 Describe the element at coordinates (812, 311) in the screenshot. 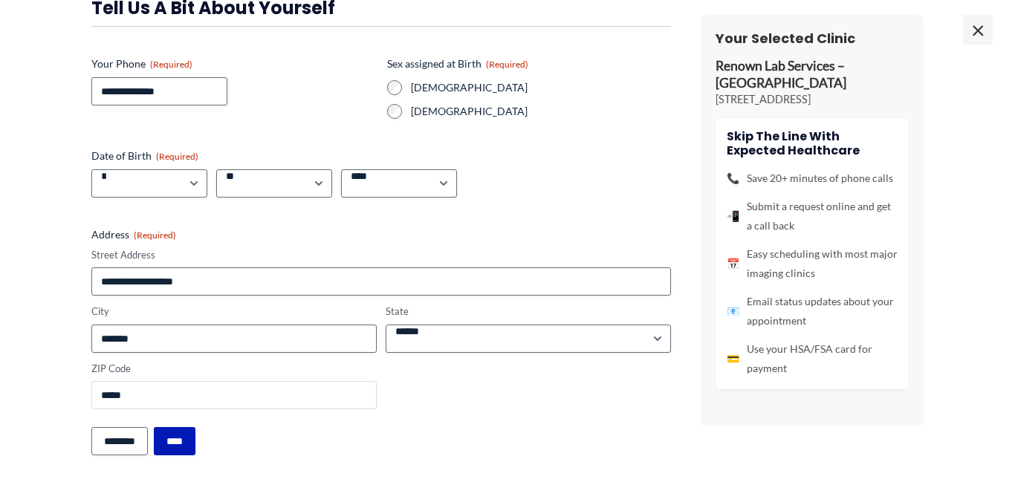

I see `li: Email status updates about your appointment` at that location.